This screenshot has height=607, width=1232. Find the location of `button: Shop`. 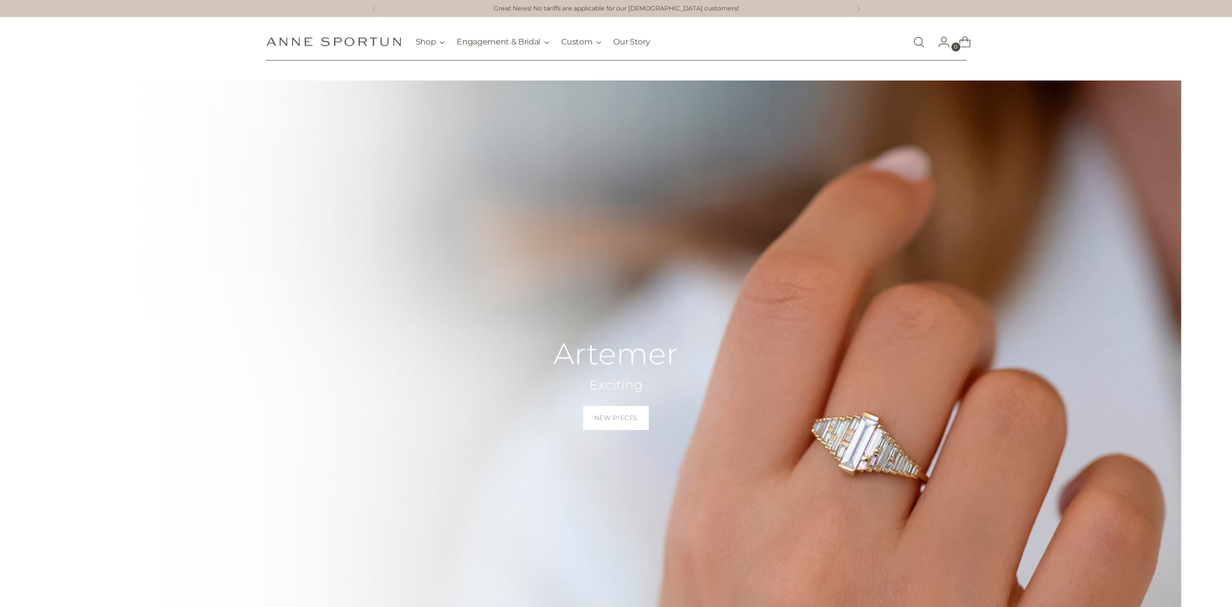

button: Shop is located at coordinates (430, 42).